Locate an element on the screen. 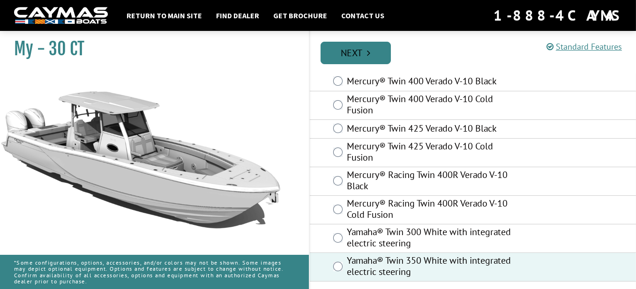 The width and height of the screenshot is (636, 289). a: Standard Features is located at coordinates (584, 46).